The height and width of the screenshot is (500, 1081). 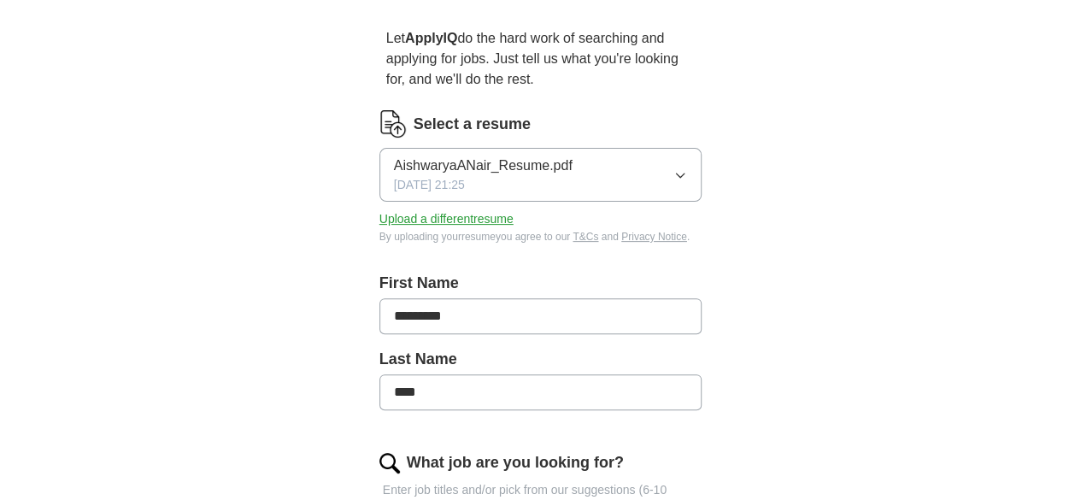 I want to click on img: search.png, so click(x=390, y=463).